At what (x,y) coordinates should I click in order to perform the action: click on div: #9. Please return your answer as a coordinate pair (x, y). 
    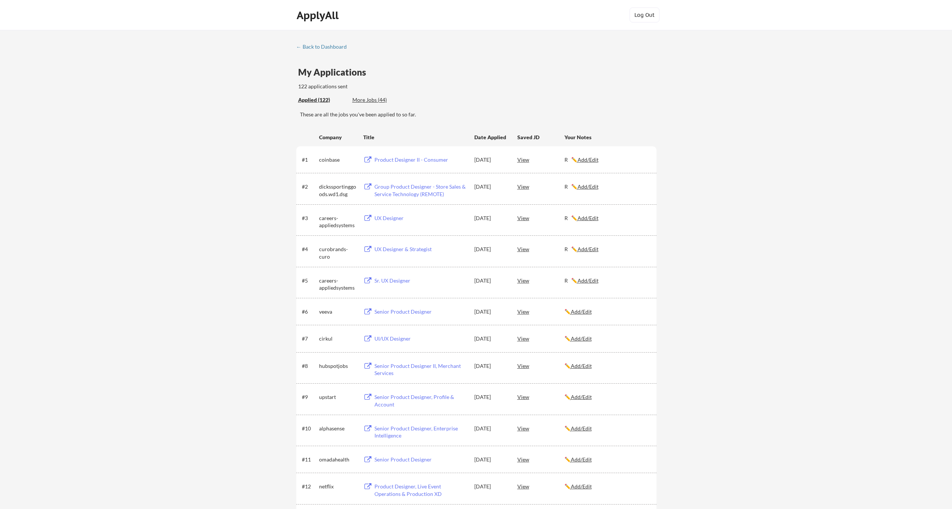
    Looking at the image, I should click on (309, 397).